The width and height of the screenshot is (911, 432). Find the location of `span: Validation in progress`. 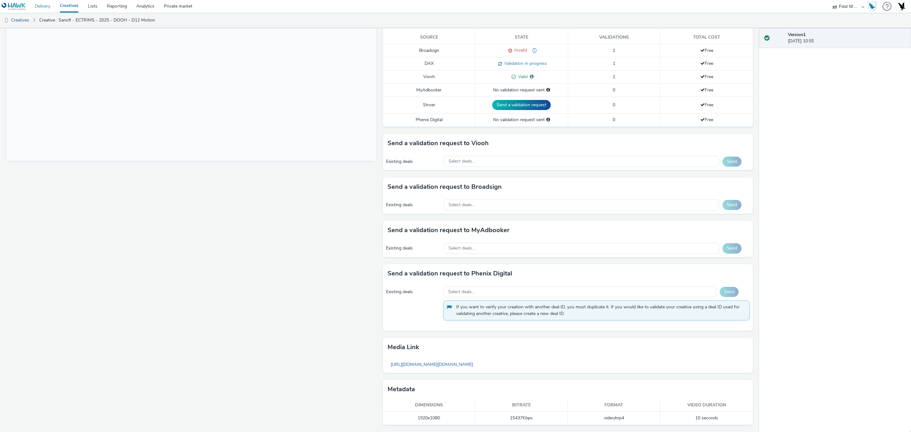

span: Validation in progress is located at coordinates (524, 63).